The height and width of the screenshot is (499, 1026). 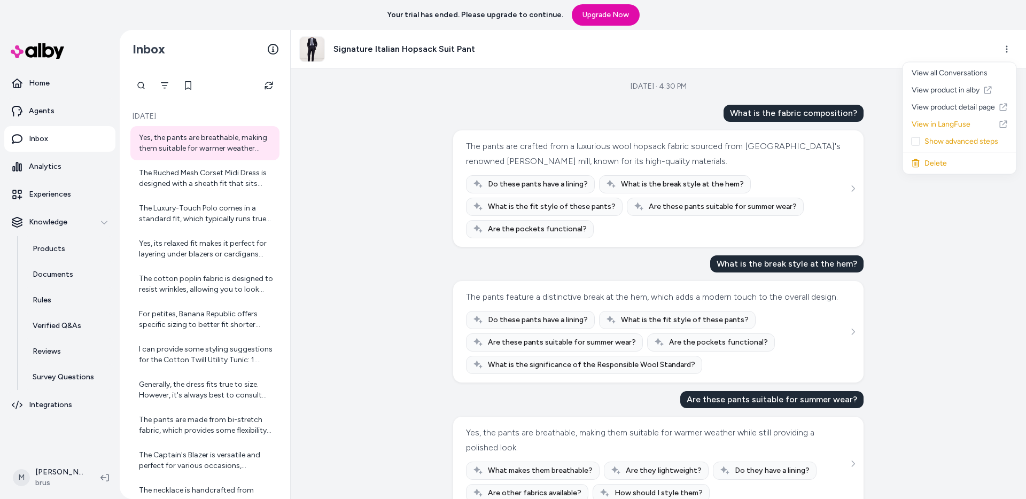 What do you see at coordinates (960, 164) in the screenshot?
I see `div: Delete` at bounding box center [960, 164].